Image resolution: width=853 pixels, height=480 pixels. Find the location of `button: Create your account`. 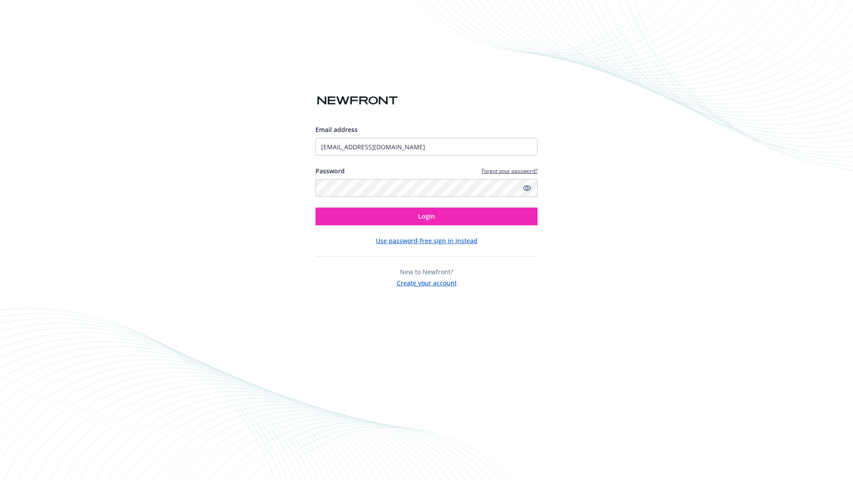

button: Create your account is located at coordinates (427, 282).